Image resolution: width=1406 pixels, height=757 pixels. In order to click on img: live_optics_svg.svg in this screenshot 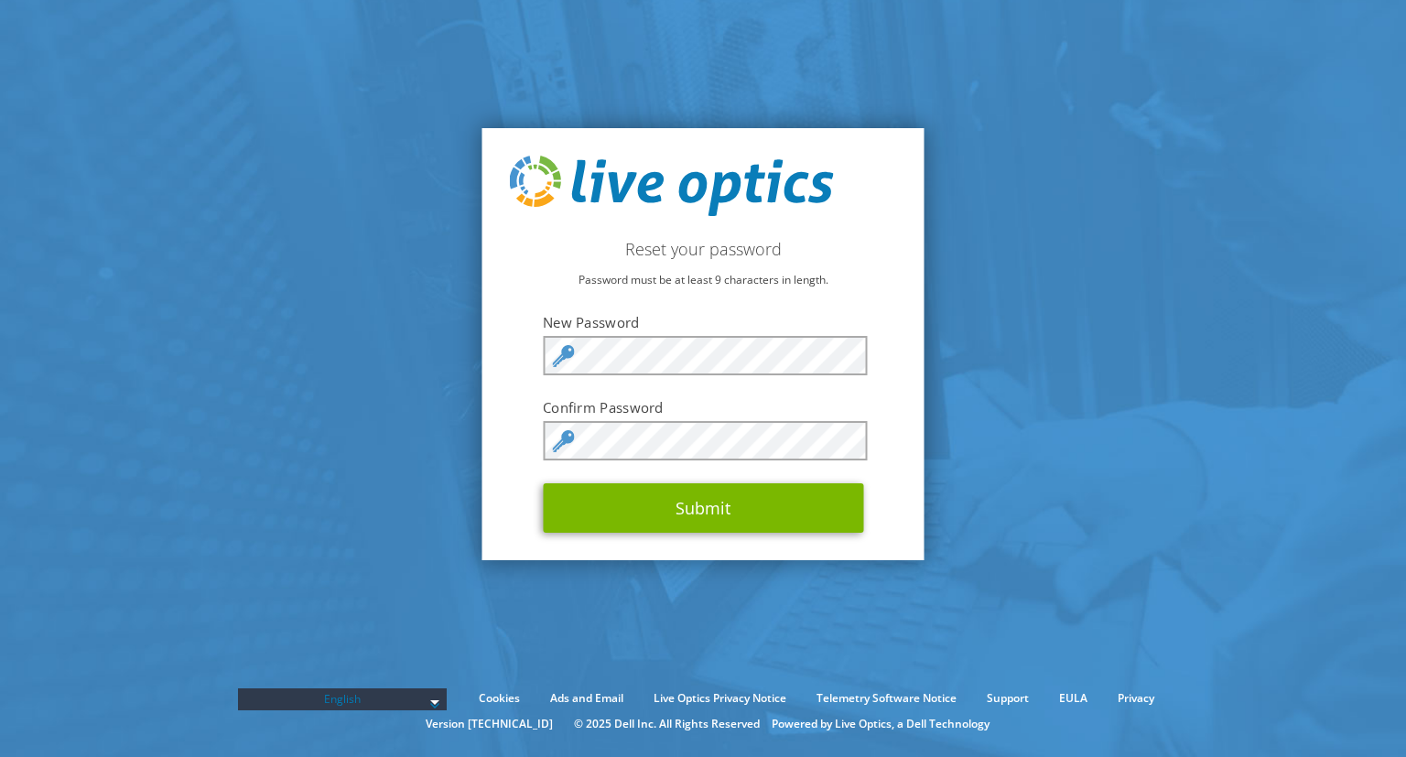, I will do `click(672, 186)`.